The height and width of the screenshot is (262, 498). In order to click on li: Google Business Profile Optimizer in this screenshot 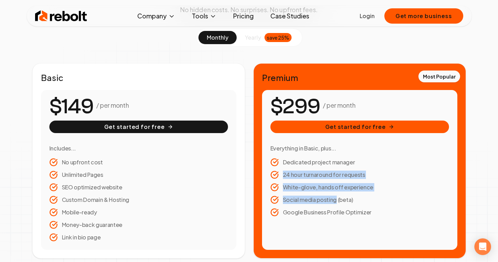, I will do `click(360, 212)`.